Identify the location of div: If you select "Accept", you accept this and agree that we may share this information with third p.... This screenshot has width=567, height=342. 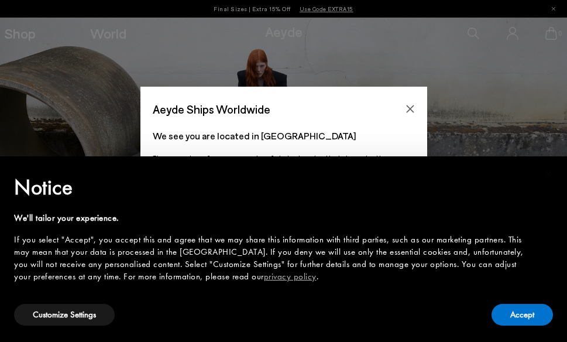
(274, 258).